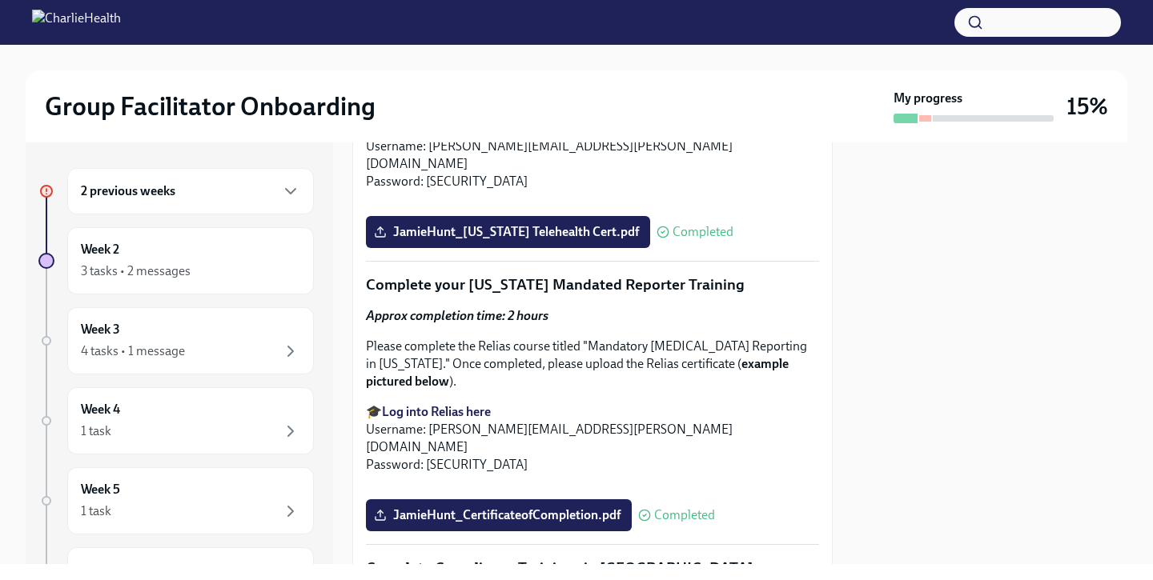  Describe the element at coordinates (210, 106) in the screenshot. I see `h2: Group Facilitator Onboarding` at that location.